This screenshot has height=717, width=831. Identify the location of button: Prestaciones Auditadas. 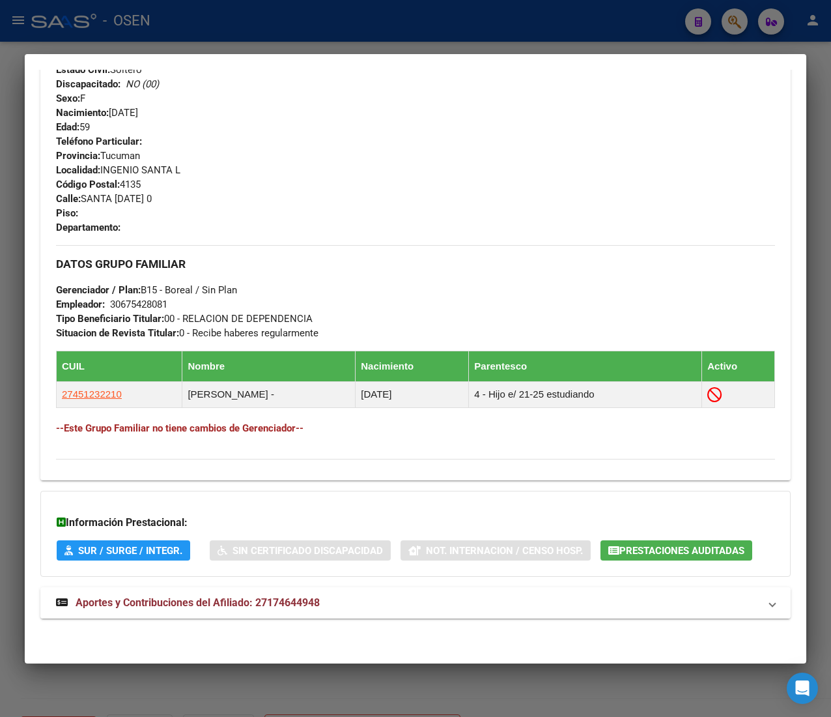
(676, 550).